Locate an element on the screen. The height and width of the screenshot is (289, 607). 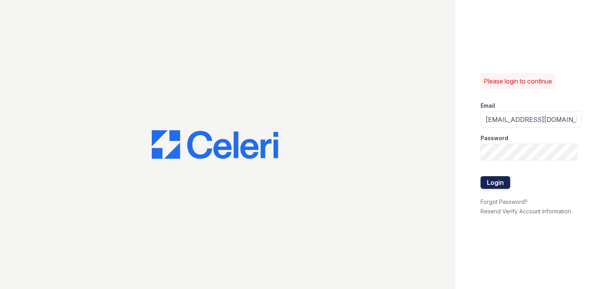
label: Password is located at coordinates (494, 138).